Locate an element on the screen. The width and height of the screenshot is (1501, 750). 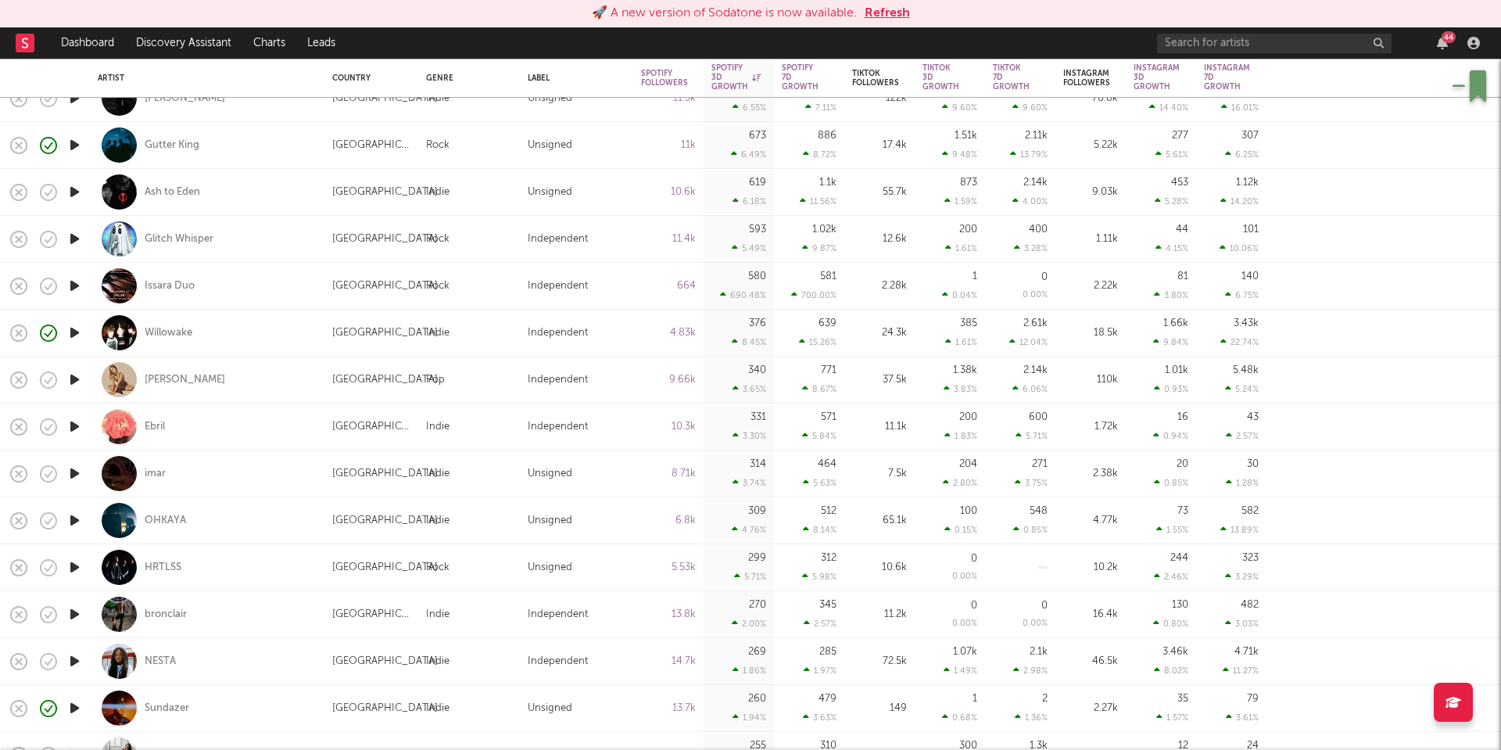
div: 65.1k is located at coordinates (879, 521).